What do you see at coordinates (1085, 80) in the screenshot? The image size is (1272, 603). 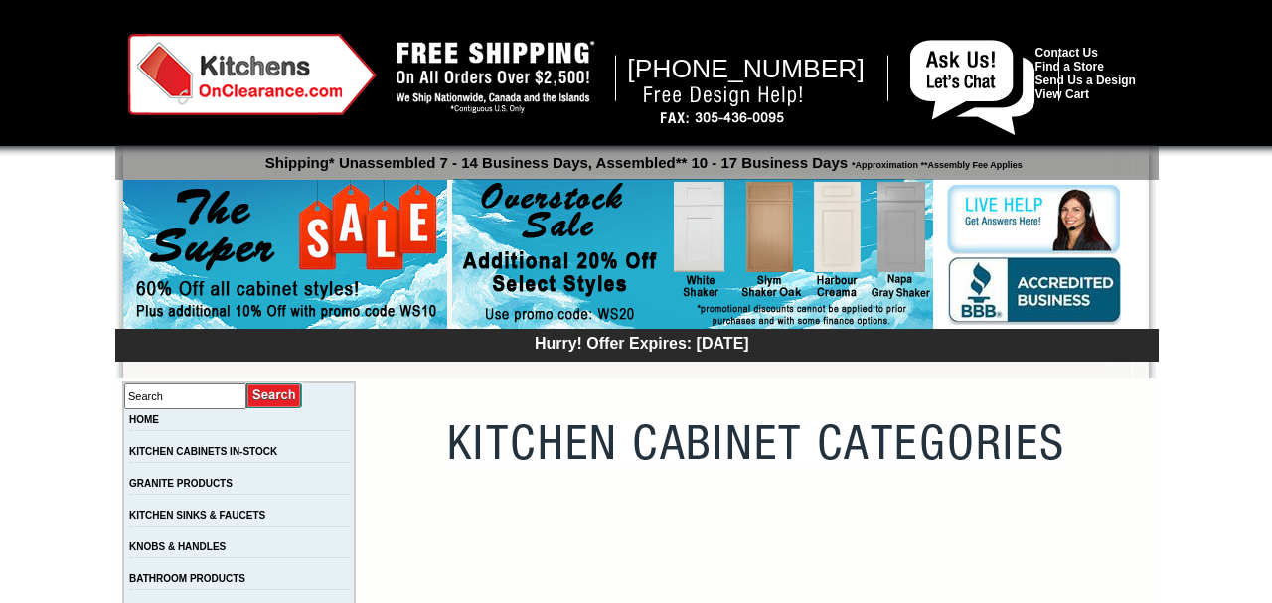 I see `a: Send Us a Design` at bounding box center [1085, 80].